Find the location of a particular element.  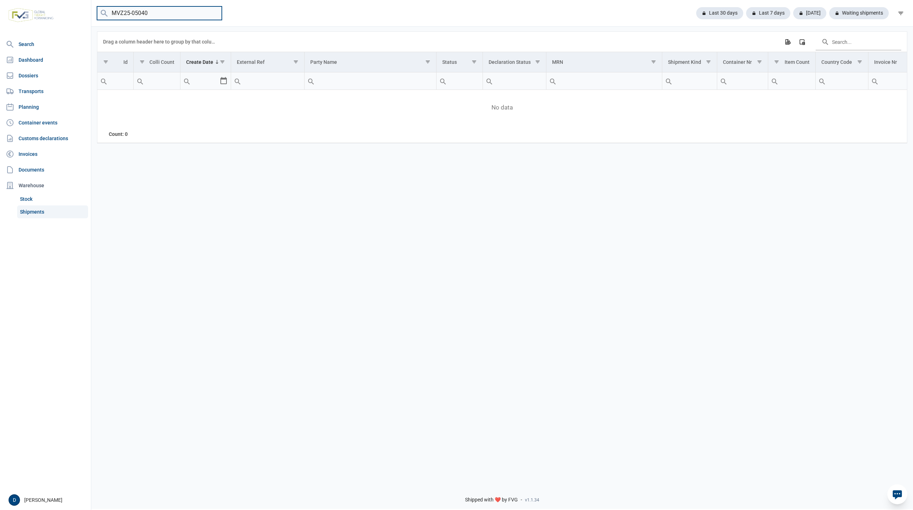

div: Container Nr is located at coordinates (737, 62).